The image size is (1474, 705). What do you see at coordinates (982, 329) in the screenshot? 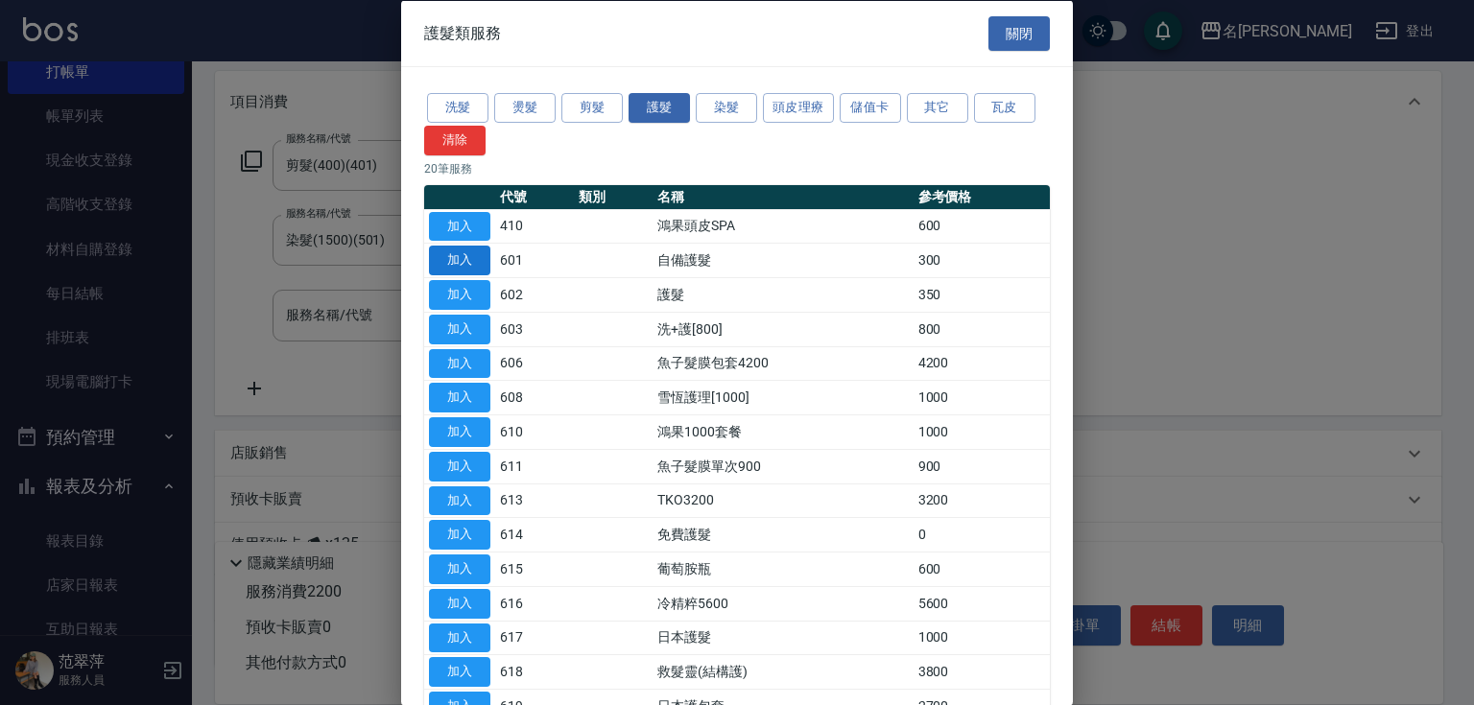
I see `td: 800` at bounding box center [982, 329].